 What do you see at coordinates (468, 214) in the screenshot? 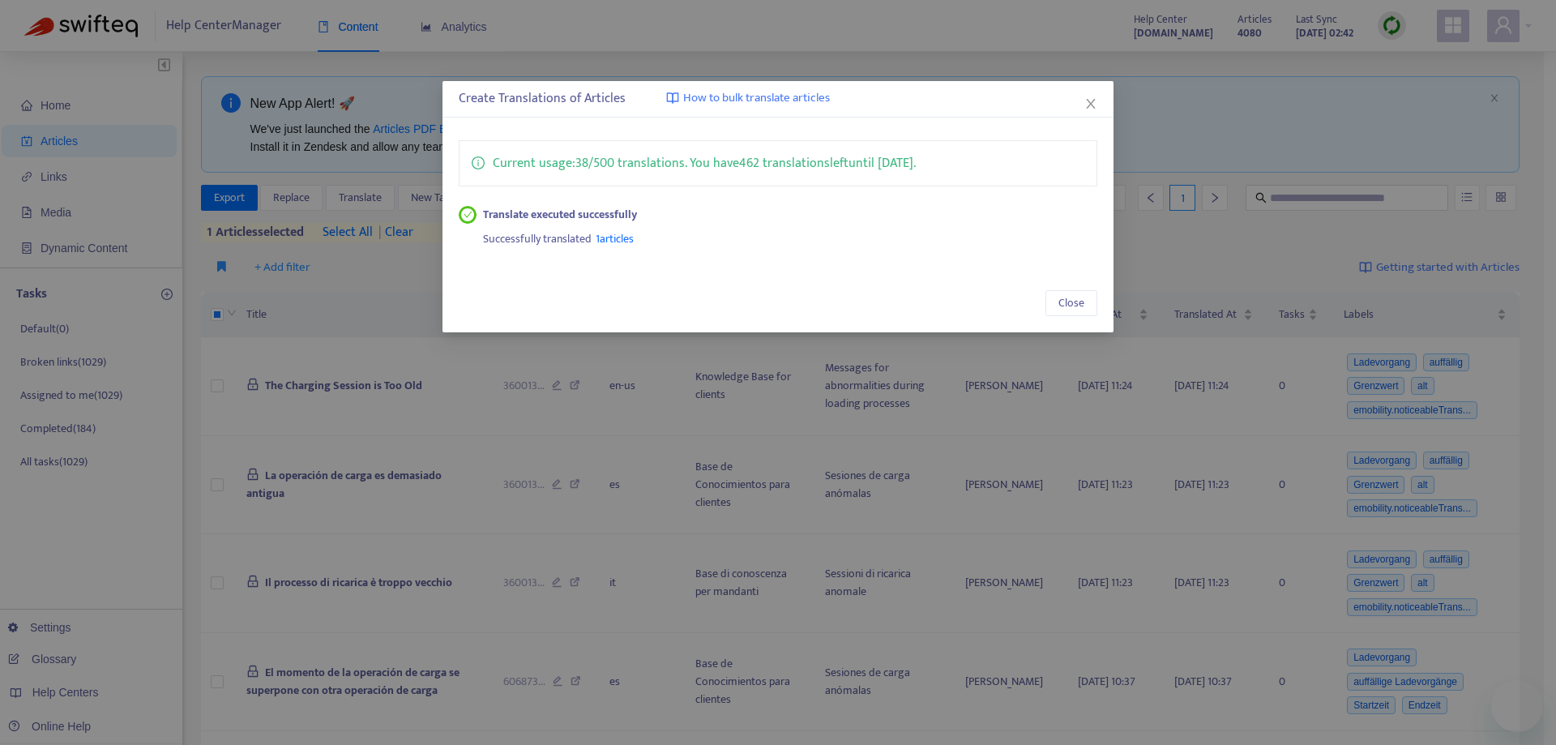
I see `span: check` at bounding box center [468, 214].